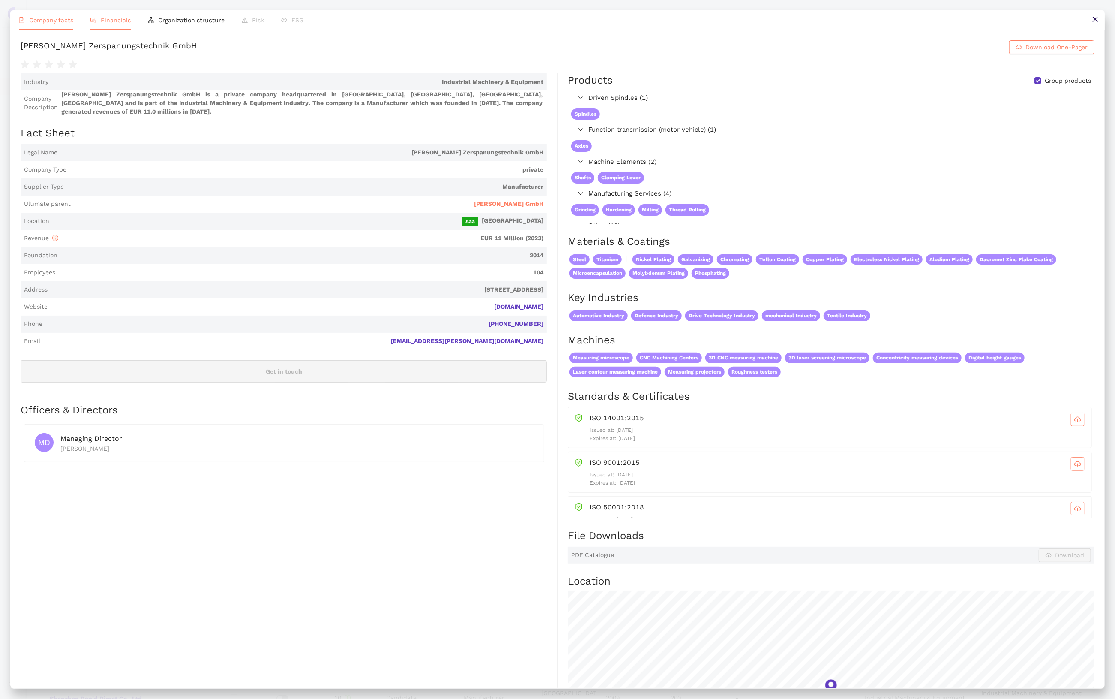 This screenshot has height=699, width=1115. Describe the element at coordinates (847, 315) in the screenshot. I see `span: Textile Industry` at that location.